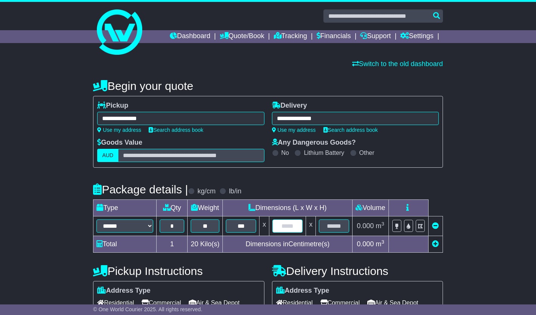  What do you see at coordinates (289, 106) in the screenshot?
I see `label: Delivery` at bounding box center [289, 106].